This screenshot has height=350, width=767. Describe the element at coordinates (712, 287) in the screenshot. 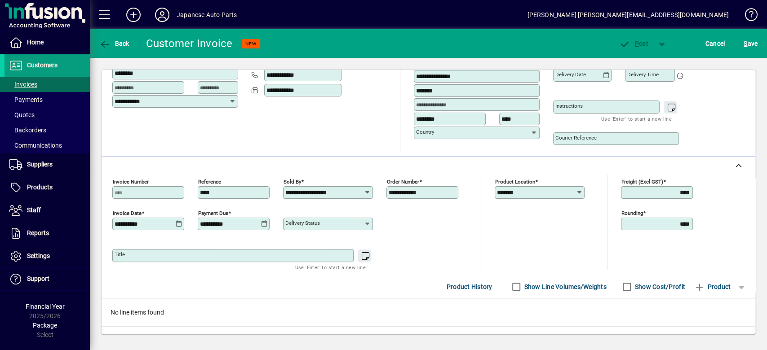

I see `button: Product` at that location.